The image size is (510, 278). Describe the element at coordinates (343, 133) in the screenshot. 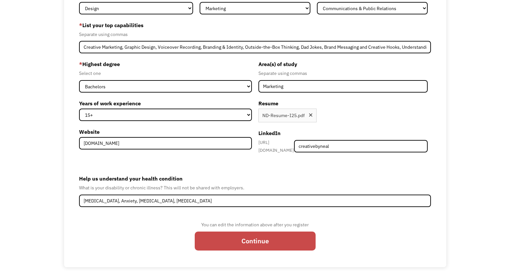

I see `label: LinkedIn` at that location.